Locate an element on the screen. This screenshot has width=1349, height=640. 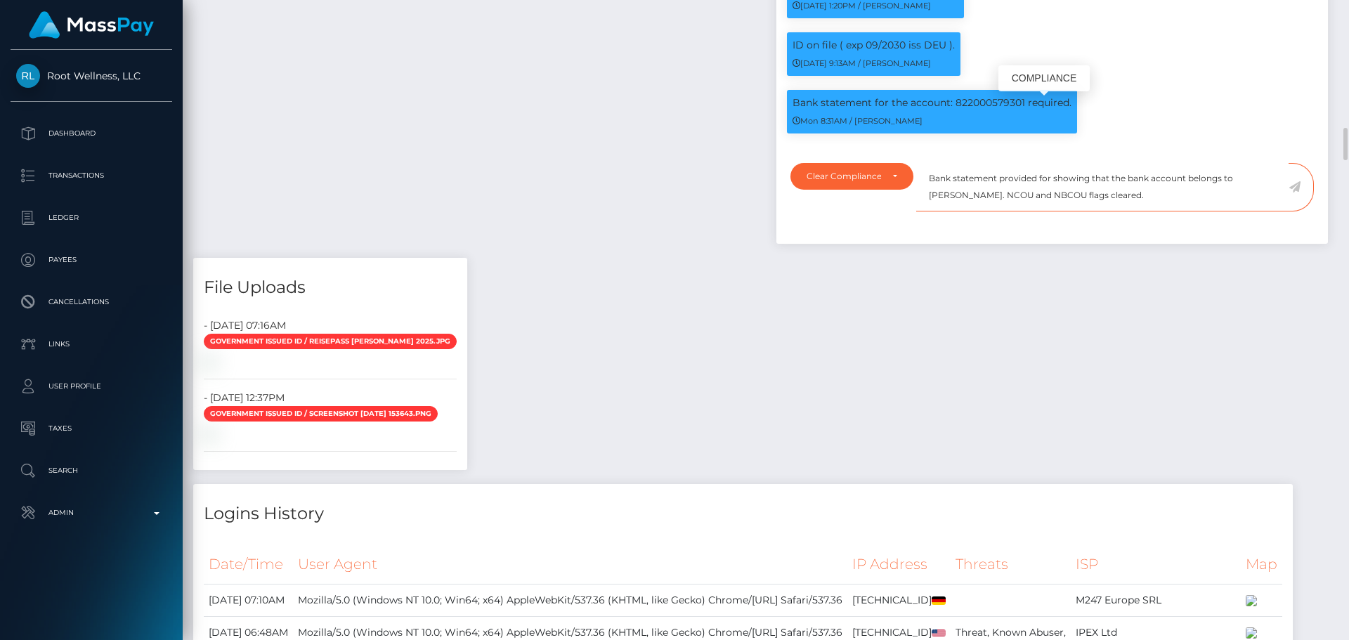
p: Bank statement for the account: 822000579301 required. is located at coordinates (932, 103).